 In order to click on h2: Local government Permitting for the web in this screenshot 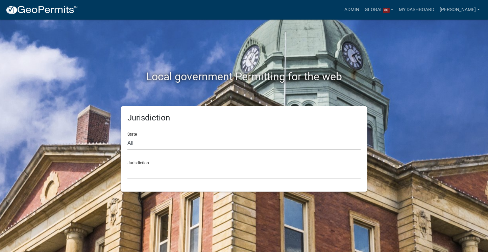, I will do `click(244, 77)`.